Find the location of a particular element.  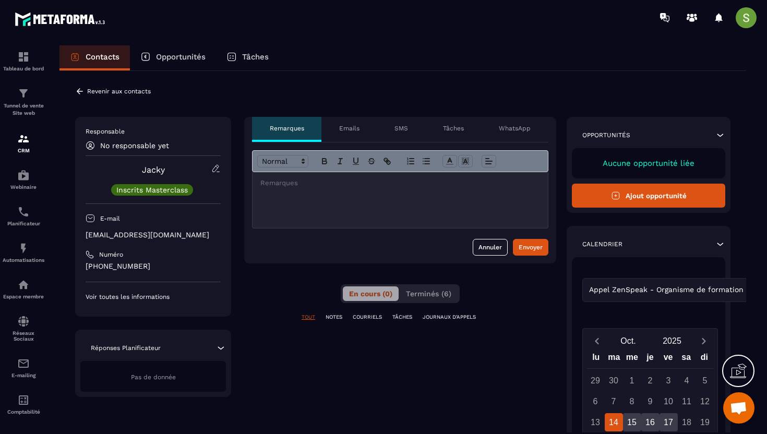

img: social-network is located at coordinates (23, 321).